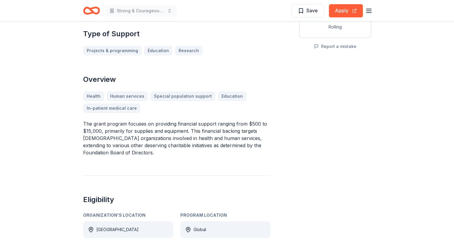  Describe the element at coordinates (141, 11) in the screenshot. I see `span: Strong & Courageous: An S2Savers Initiative` at that location.